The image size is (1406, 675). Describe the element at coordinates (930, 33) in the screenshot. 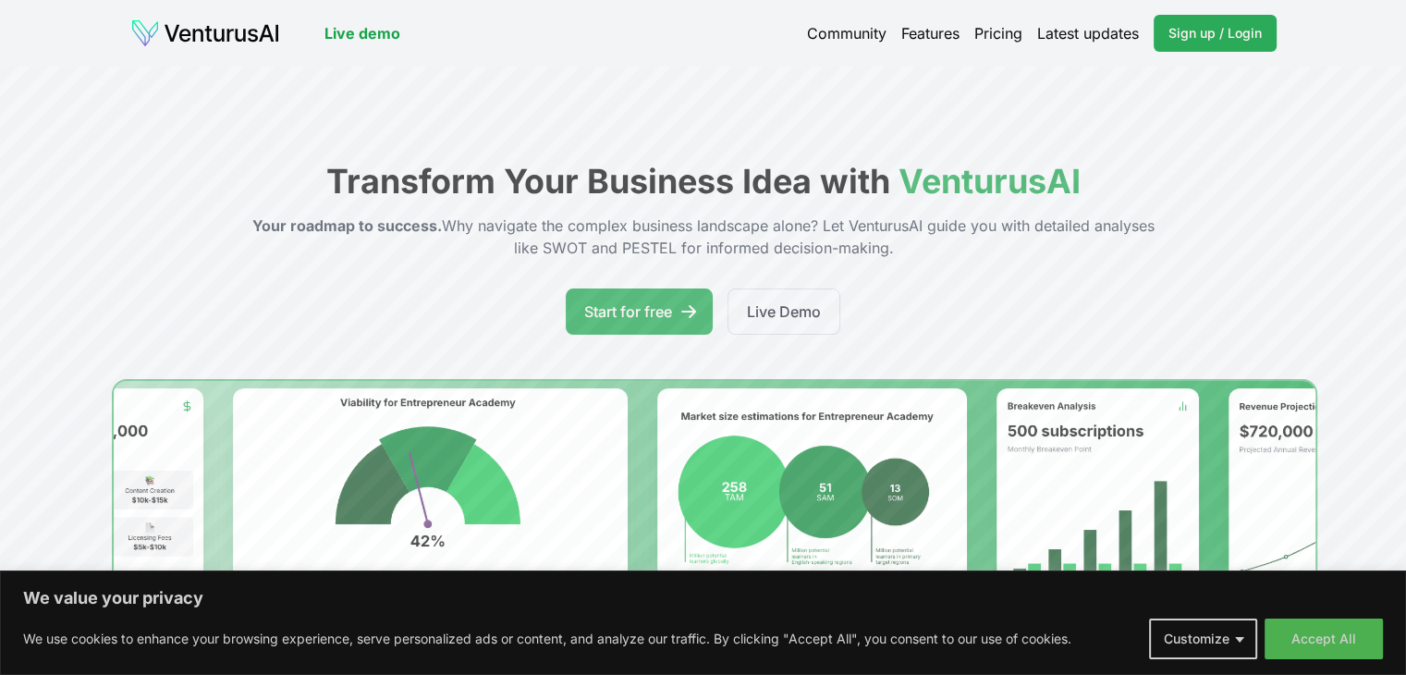

I see `a: Features` at that location.